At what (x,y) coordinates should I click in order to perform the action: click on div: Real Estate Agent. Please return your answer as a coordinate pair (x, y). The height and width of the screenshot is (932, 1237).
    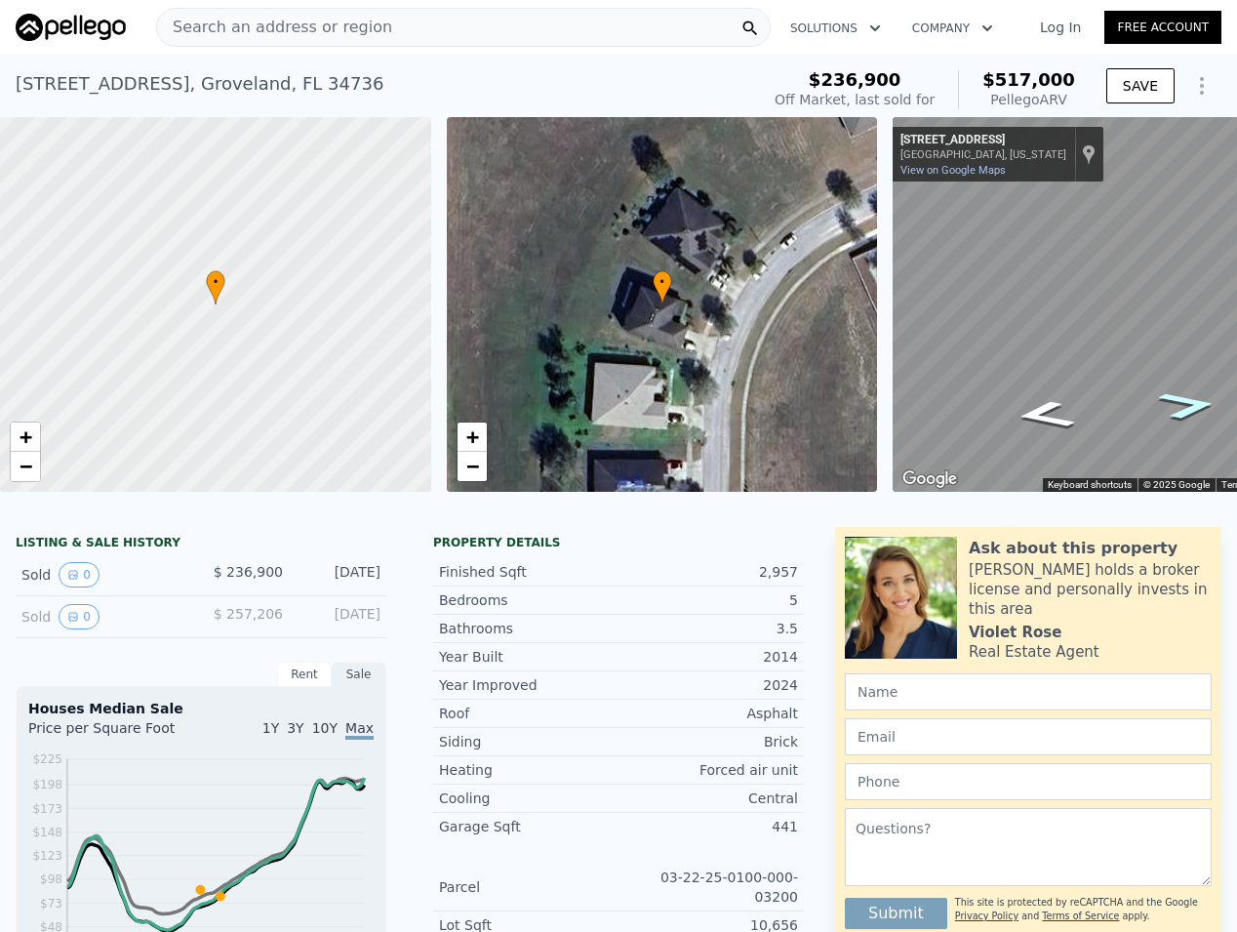
    Looking at the image, I should click on (1034, 652).